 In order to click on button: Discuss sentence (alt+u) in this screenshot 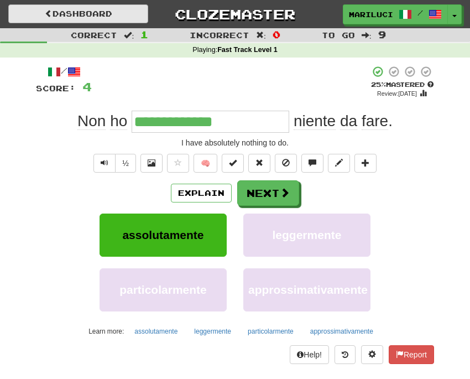, I will do `click(313, 163)`.